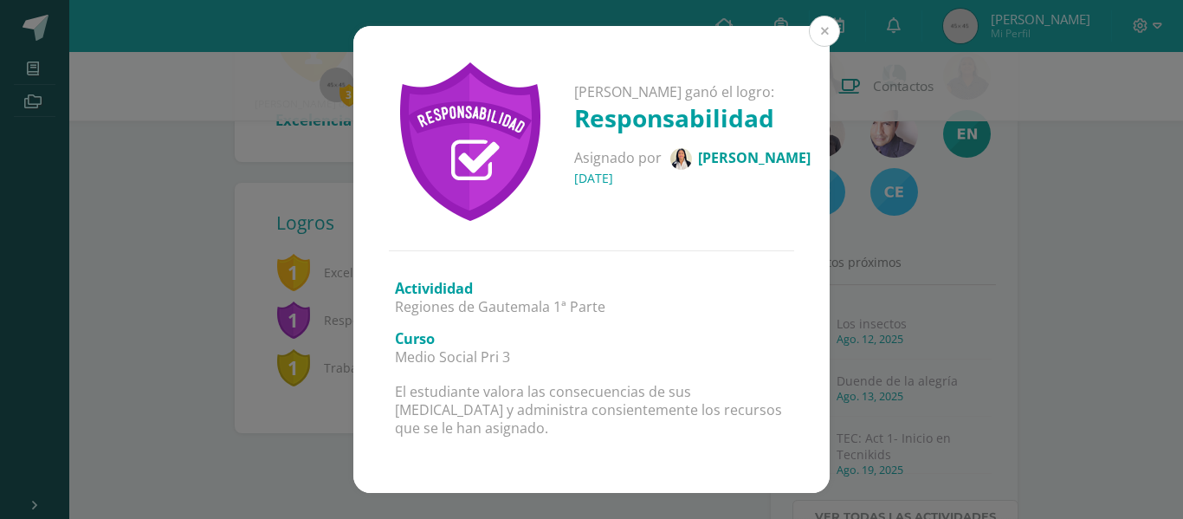 The width and height of the screenshot is (1183, 519). Describe the element at coordinates (592, 357) in the screenshot. I see `p: Medio Social Pri 3` at that location.